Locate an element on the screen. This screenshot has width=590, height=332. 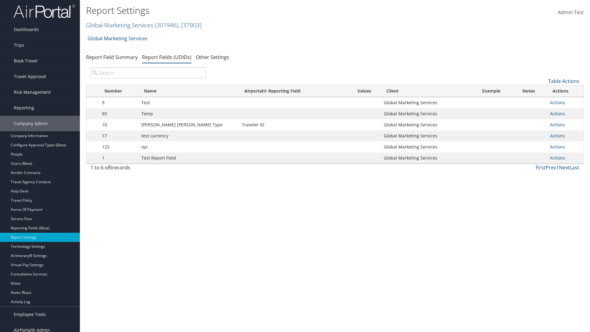
a: Admin Test is located at coordinates (570, 13).